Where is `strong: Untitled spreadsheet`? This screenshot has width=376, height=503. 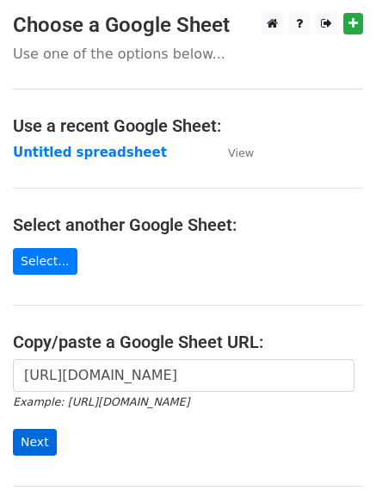
strong: Untitled spreadsheet is located at coordinates (90, 152).